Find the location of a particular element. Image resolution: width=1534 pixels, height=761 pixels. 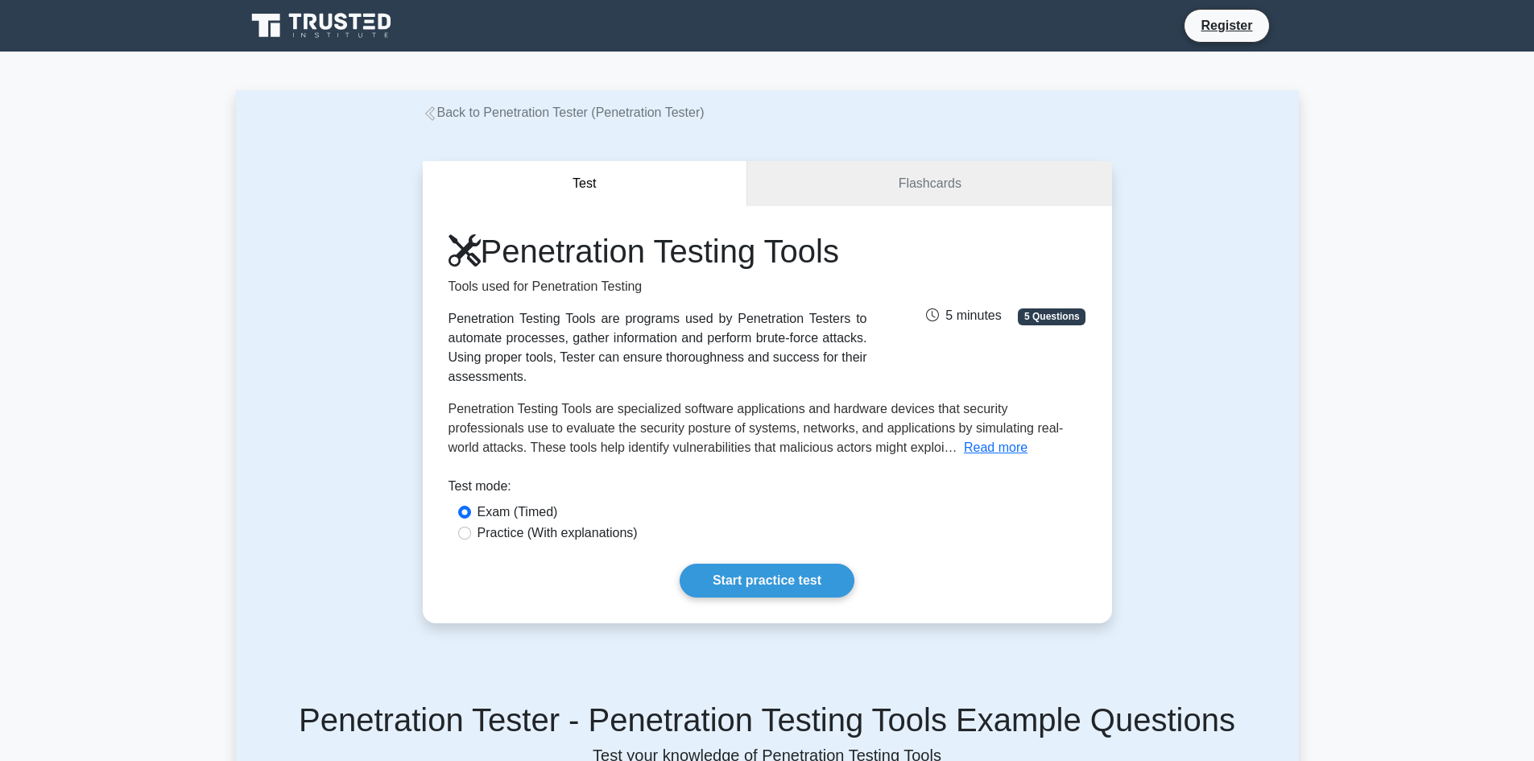

label: Exam (Timed) is located at coordinates (518, 512).